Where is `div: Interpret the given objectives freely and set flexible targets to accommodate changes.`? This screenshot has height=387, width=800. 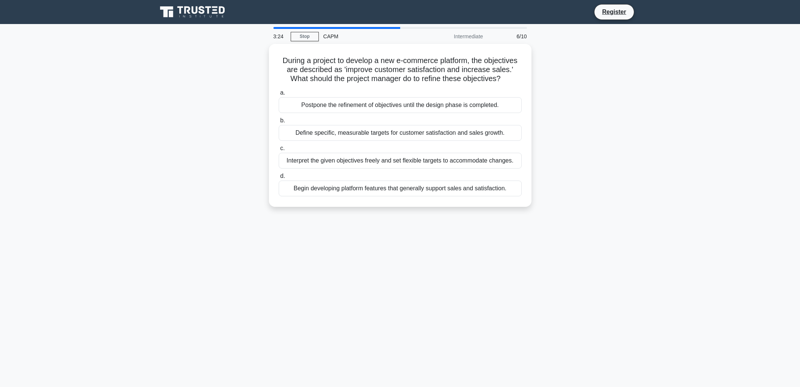 div: Interpret the given objectives freely and set flexible targets to accommodate changes. is located at coordinates (400, 161).